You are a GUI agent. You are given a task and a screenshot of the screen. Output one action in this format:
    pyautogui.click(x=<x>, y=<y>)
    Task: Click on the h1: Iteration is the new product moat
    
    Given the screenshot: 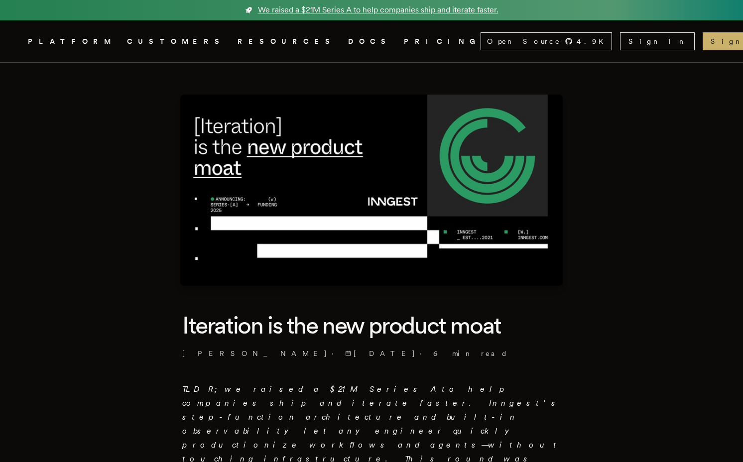 What is the action you would take?
    pyautogui.click(x=372, y=325)
    